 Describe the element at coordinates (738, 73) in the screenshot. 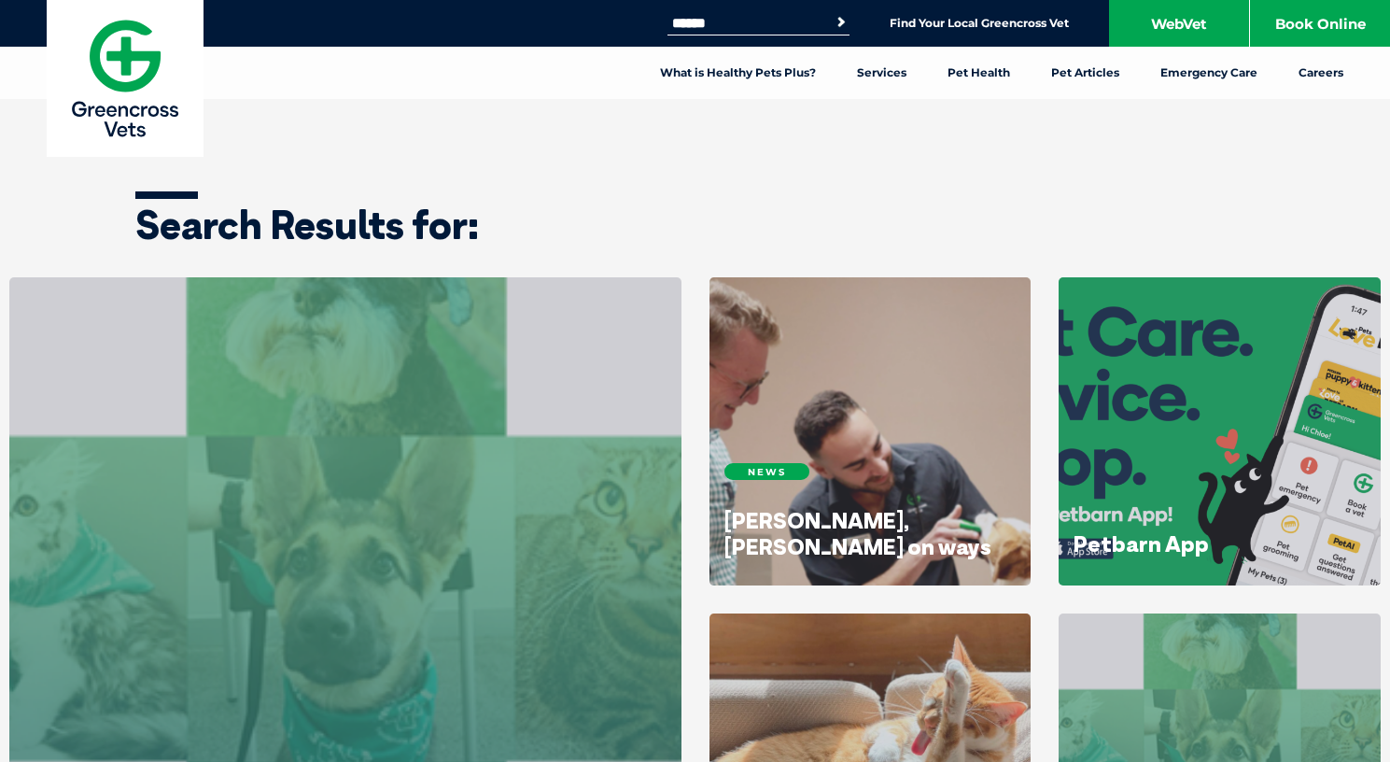

I see `a: What is Healthy Pets Plus?` at that location.